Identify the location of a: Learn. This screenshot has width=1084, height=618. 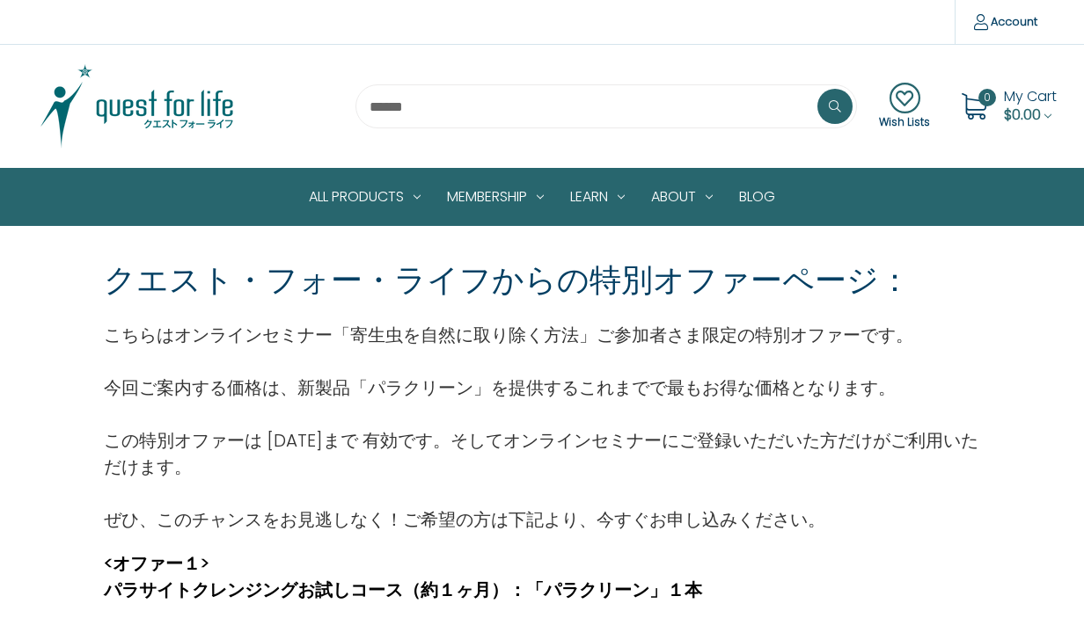
(597, 197).